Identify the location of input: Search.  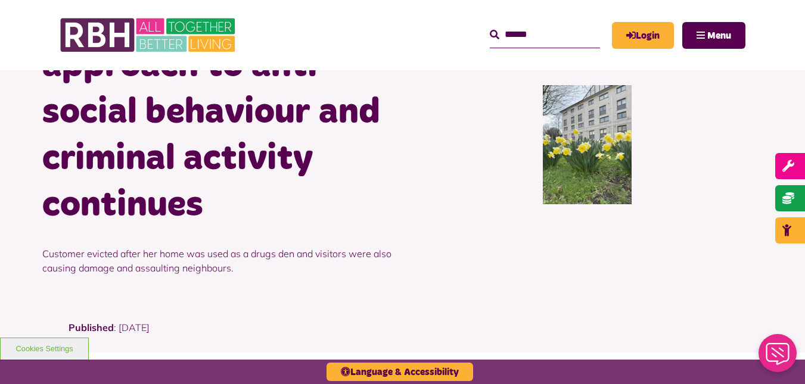
(545, 35).